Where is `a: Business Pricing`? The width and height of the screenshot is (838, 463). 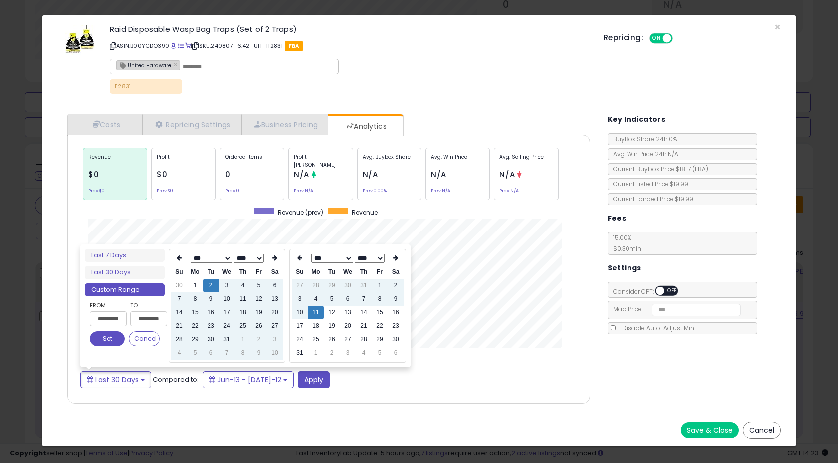 a: Business Pricing is located at coordinates (285, 124).